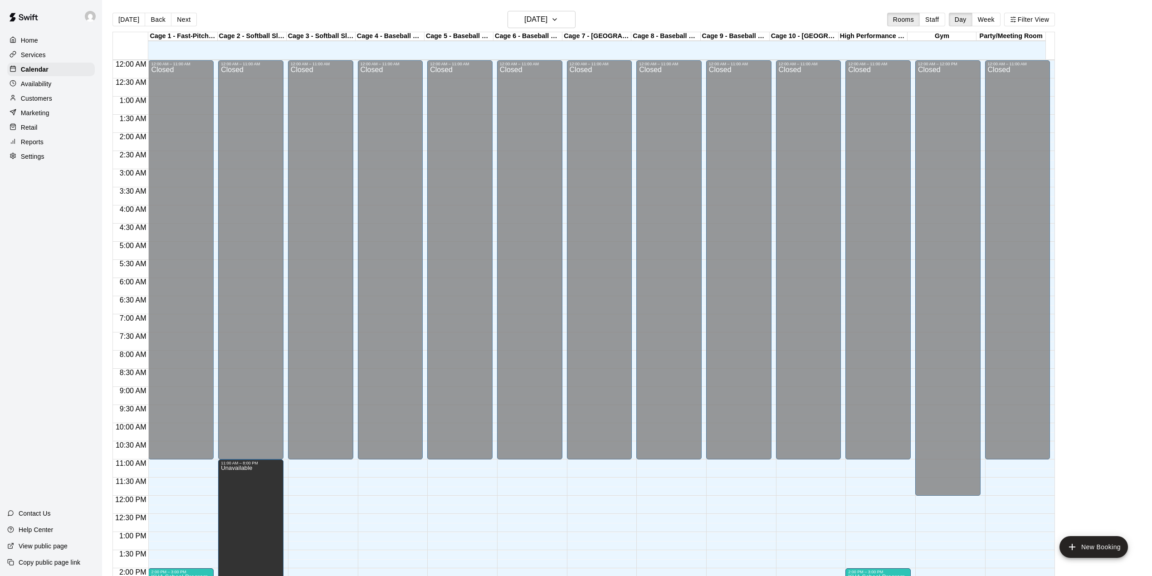 Image resolution: width=1152 pixels, height=576 pixels. I want to click on p: Reports, so click(32, 142).